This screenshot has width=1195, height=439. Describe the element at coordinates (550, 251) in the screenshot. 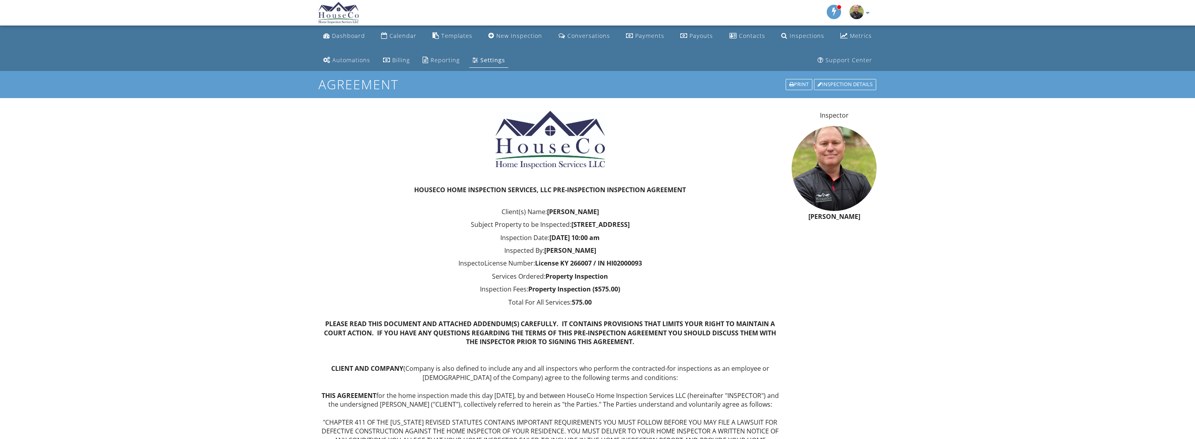

I see `p: Inspected By:` at that location.